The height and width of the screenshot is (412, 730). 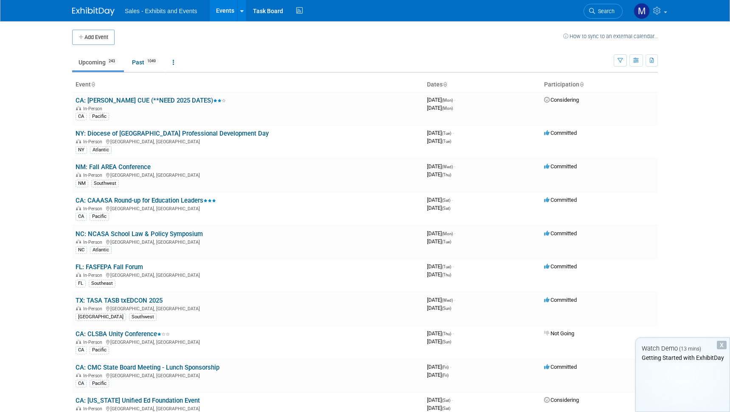 I want to click on a: FL: FASFEPA Fall Forum, so click(x=109, y=267).